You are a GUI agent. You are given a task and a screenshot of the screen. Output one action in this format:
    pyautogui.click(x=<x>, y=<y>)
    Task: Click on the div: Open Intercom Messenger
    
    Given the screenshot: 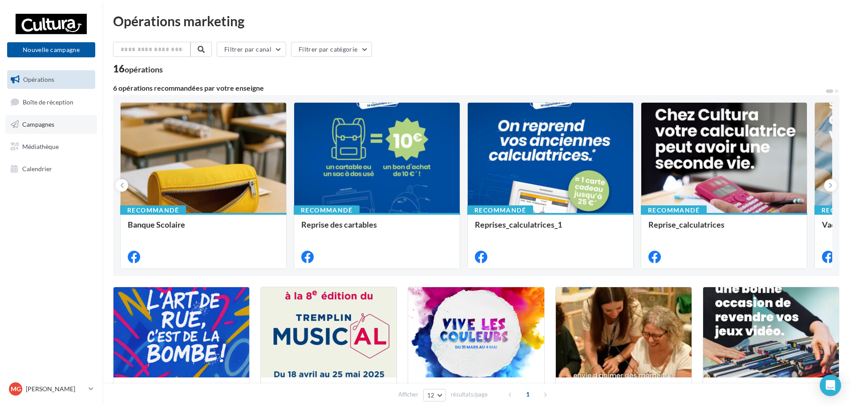 What is the action you would take?
    pyautogui.click(x=830, y=386)
    